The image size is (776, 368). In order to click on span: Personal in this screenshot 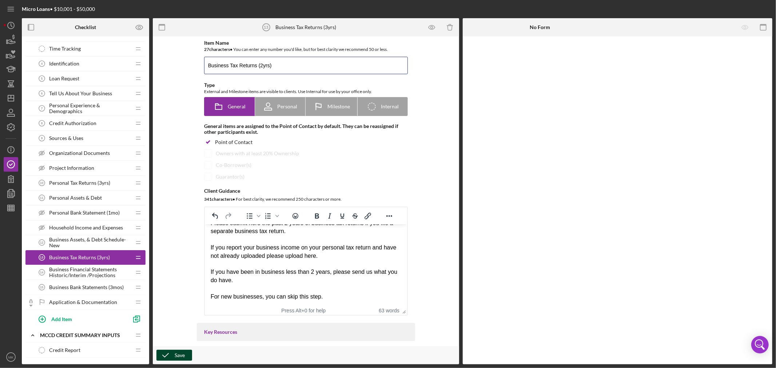, I will do `click(287, 107)`.